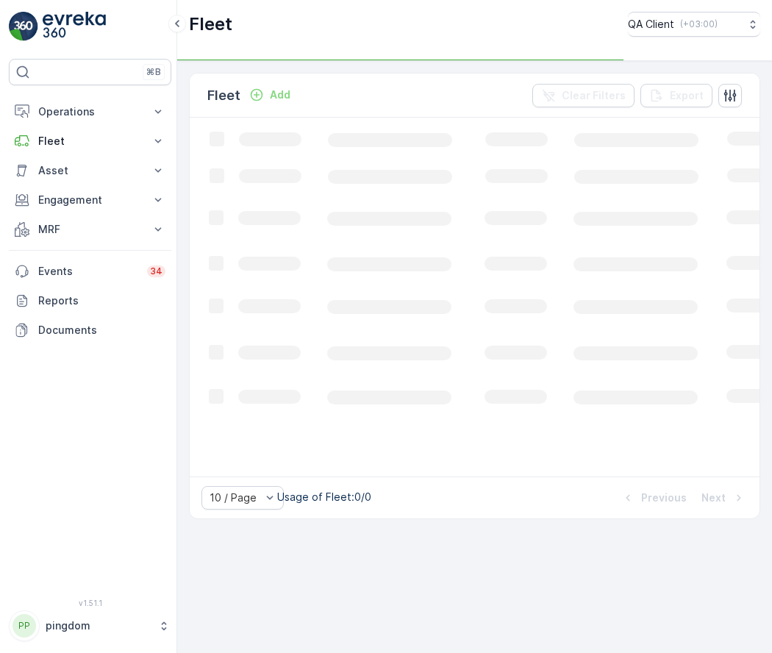 The image size is (772, 653). What do you see at coordinates (24, 626) in the screenshot?
I see `div: PP` at bounding box center [24, 626].